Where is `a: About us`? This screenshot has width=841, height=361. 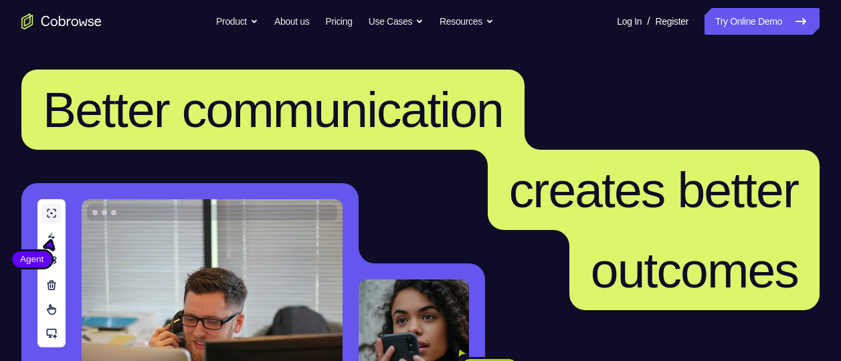
a: About us is located at coordinates (292, 21).